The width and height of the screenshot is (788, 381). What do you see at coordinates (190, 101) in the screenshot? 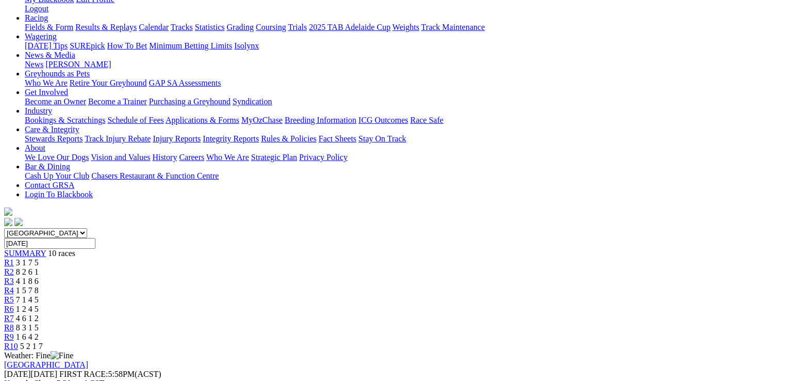
I see `a: Purchasing a Greyhound` at bounding box center [190, 101].